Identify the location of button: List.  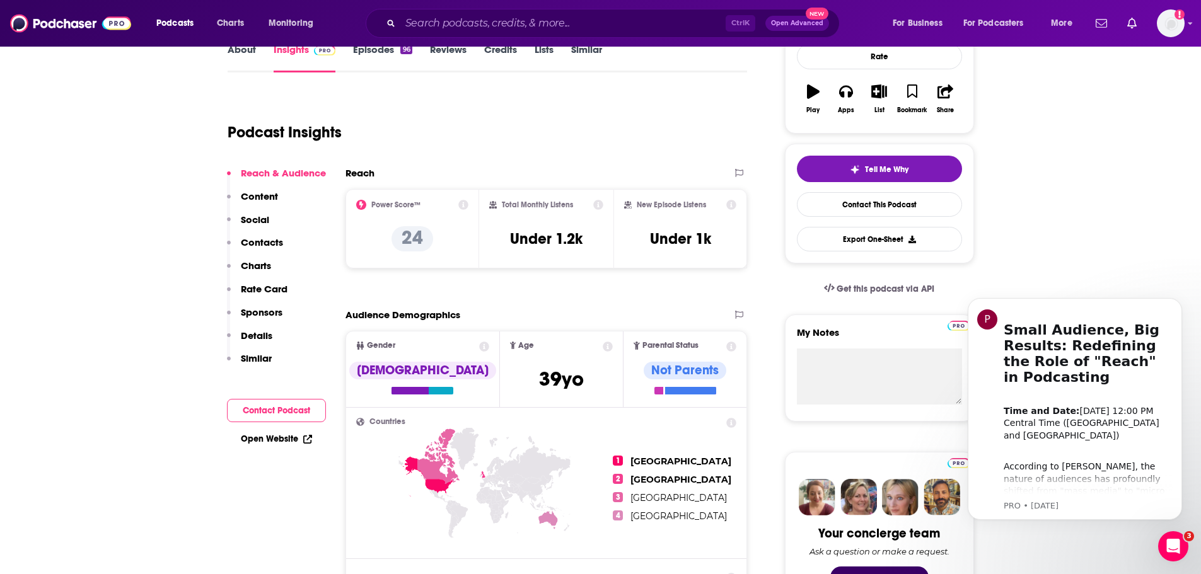
(878, 99).